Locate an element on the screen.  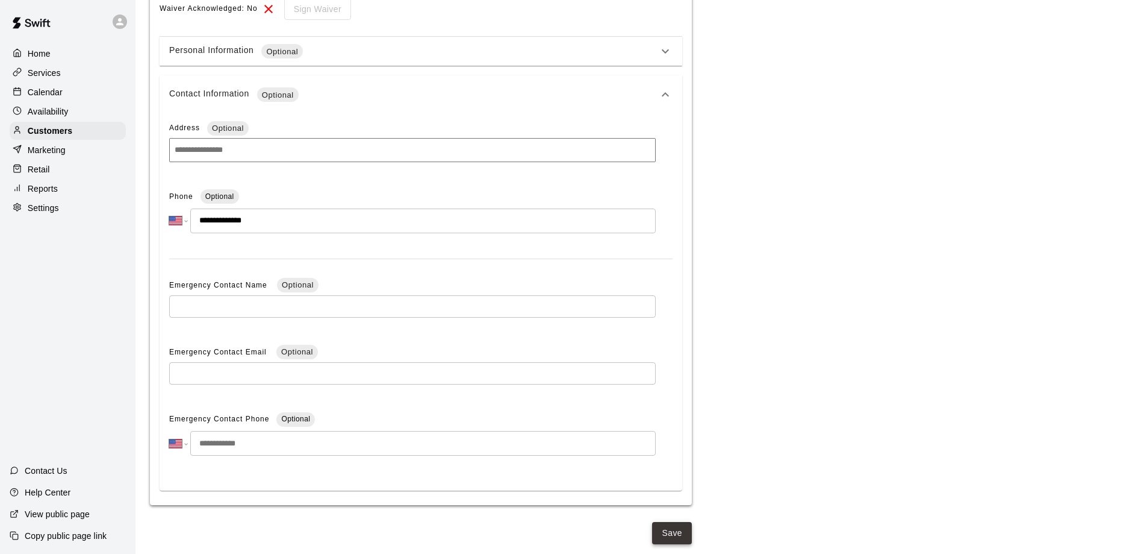
p: Marketing is located at coordinates (46, 150).